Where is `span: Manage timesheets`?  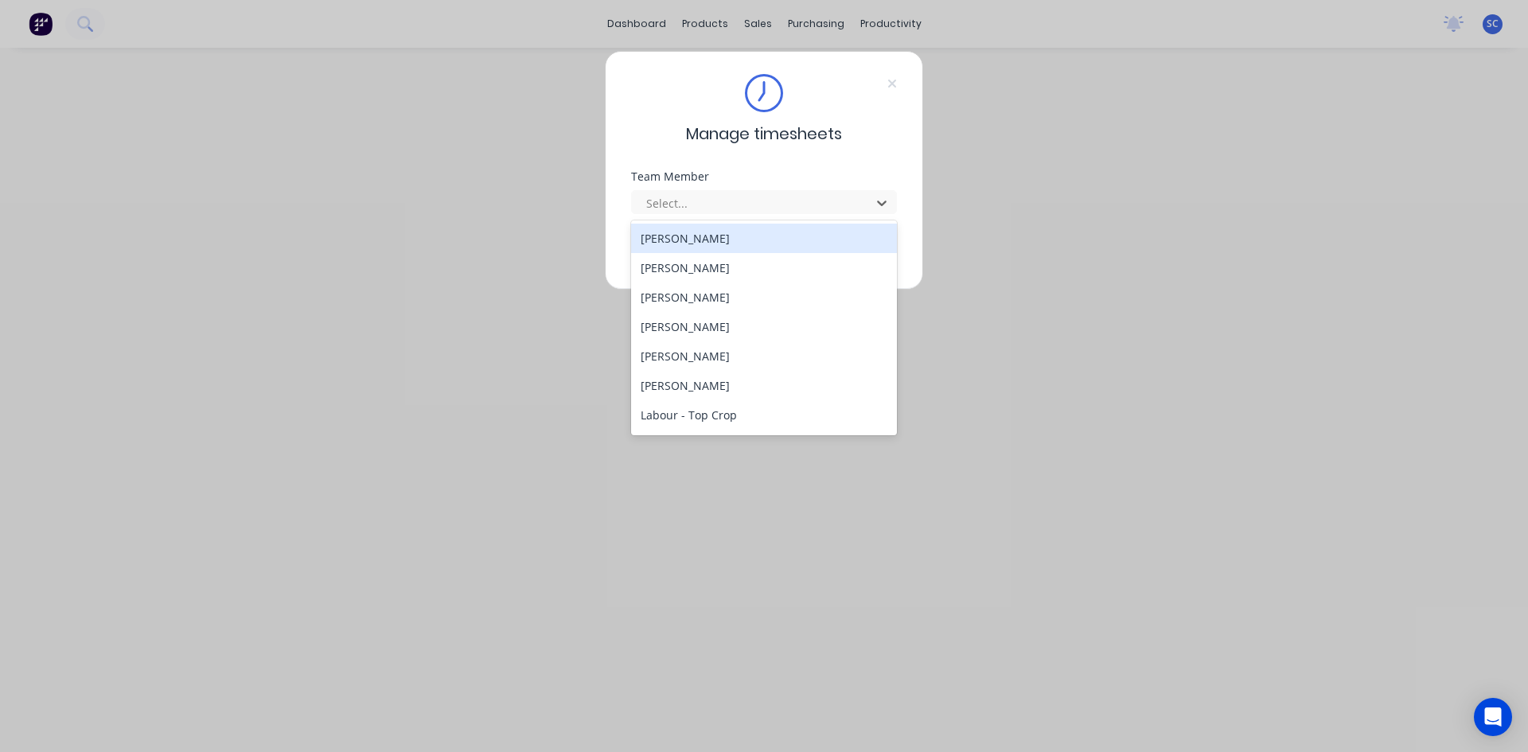 span: Manage timesheets is located at coordinates (764, 134).